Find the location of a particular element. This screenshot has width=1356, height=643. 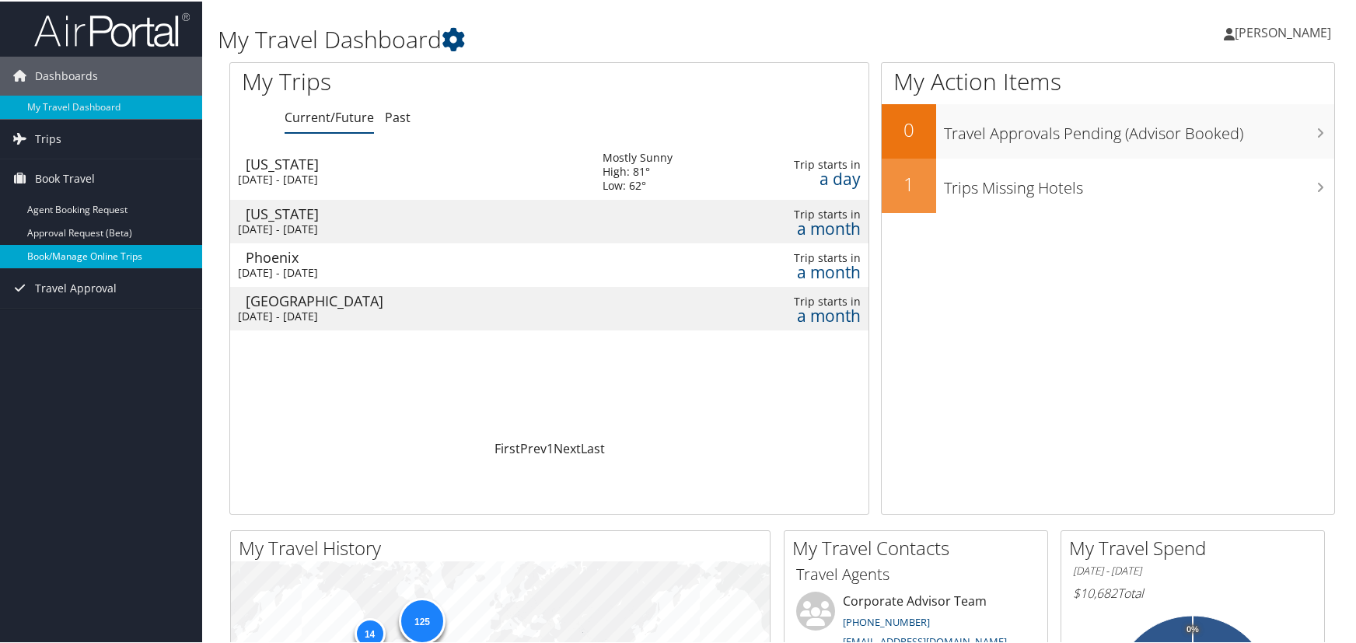

h1: My Action Items is located at coordinates (1108, 80).